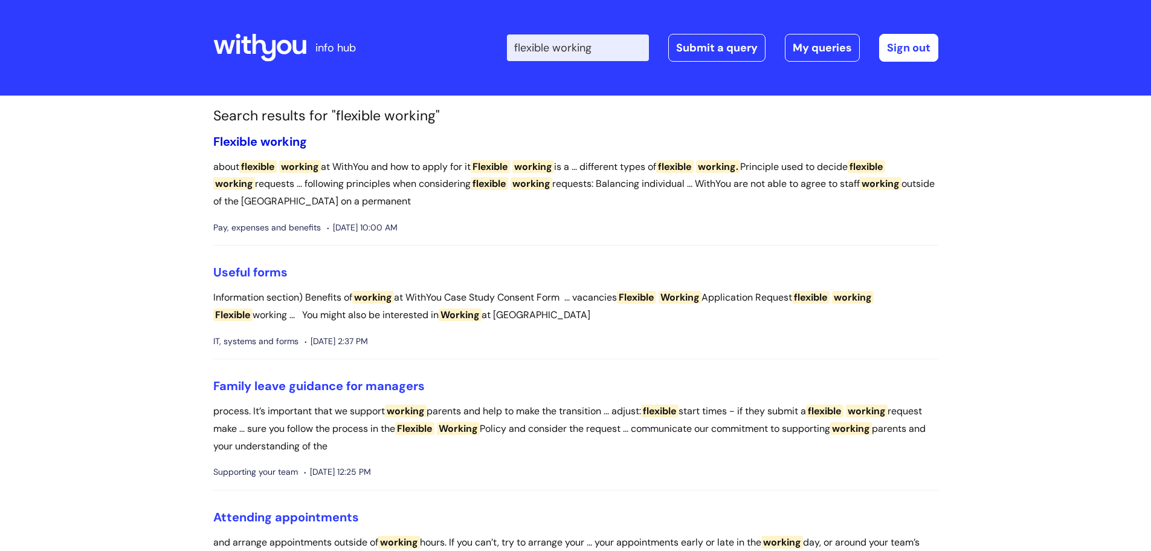  Describe the element at coordinates (256, 471) in the screenshot. I see `span: Supporting your team` at that location.